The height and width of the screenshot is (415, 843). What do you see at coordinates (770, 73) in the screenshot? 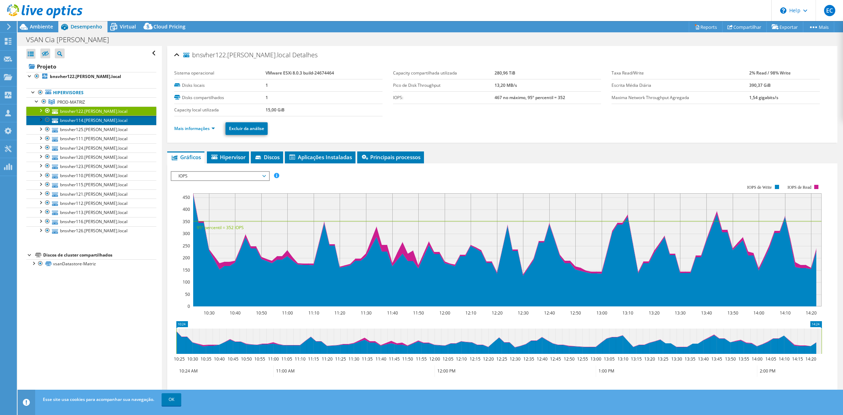
I see `b: 2% Read / 98% Write` at bounding box center [770, 73].